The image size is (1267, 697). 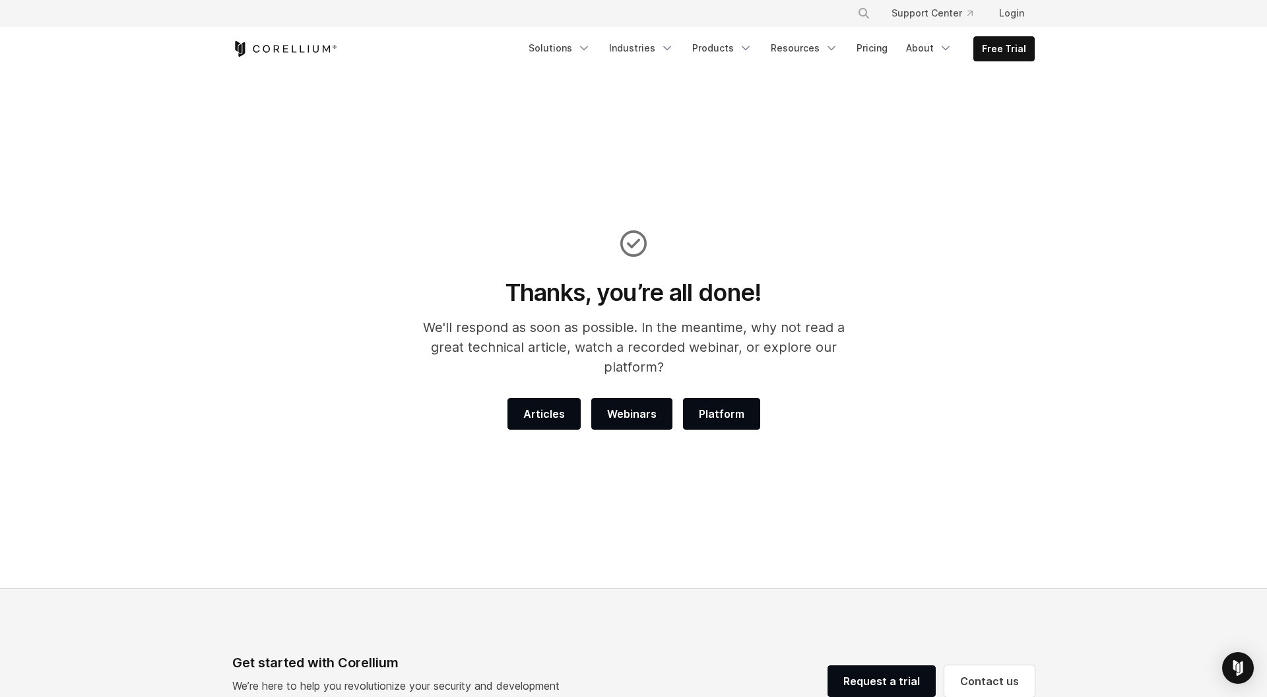 What do you see at coordinates (631, 414) in the screenshot?
I see `span: Webinars` at bounding box center [631, 414].